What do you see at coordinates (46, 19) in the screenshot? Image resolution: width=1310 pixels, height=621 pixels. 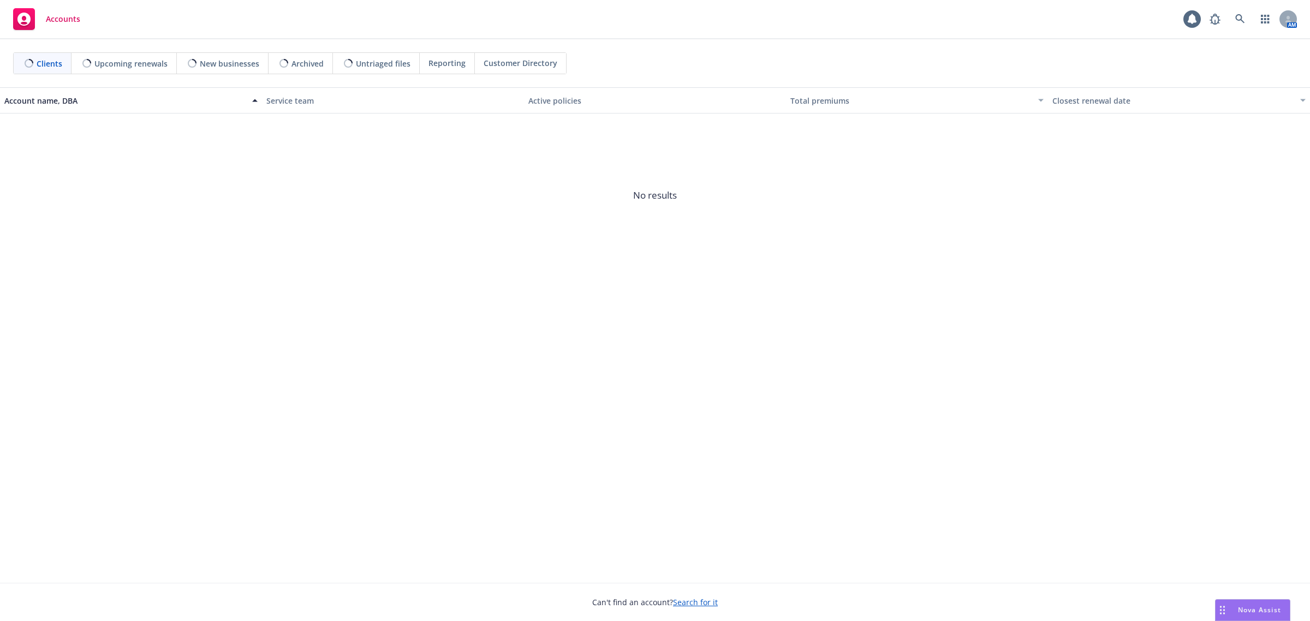 I see `a: Accounts` at bounding box center [46, 19].